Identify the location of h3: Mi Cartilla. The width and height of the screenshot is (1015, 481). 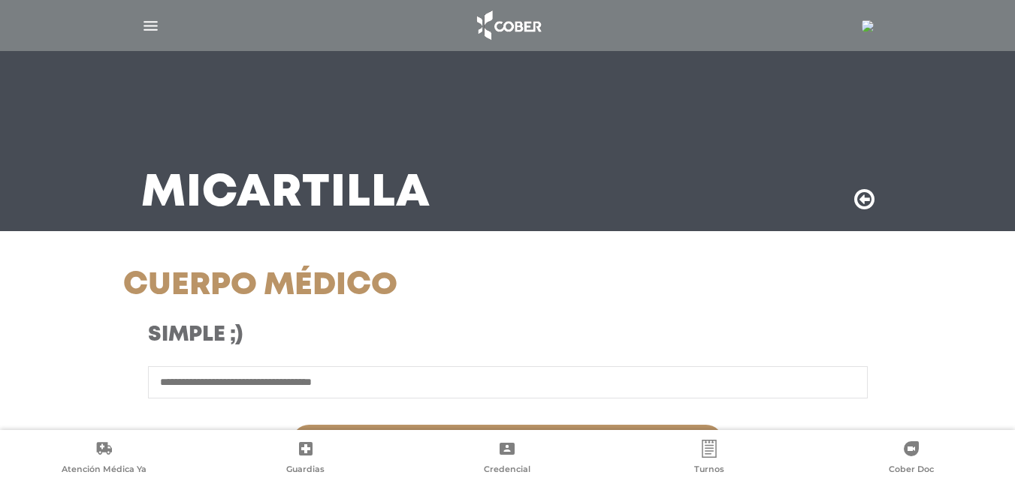
(285, 194).